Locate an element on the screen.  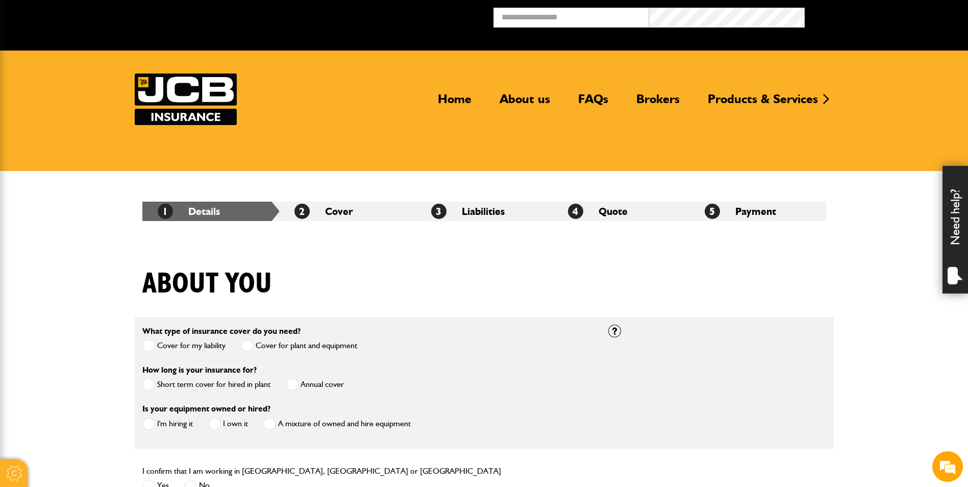
li: Payment is located at coordinates (758, 211).